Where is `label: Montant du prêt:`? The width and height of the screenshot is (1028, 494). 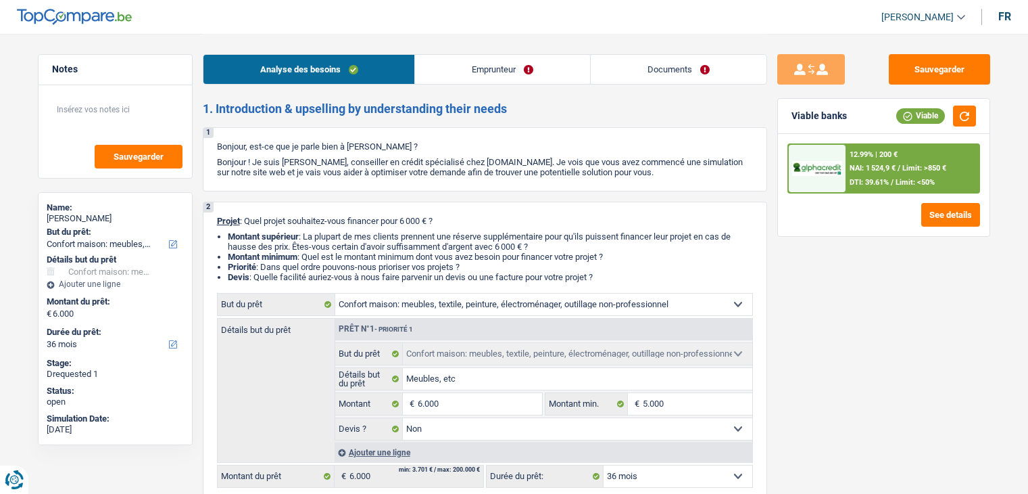 label: Montant du prêt: is located at coordinates (114, 302).